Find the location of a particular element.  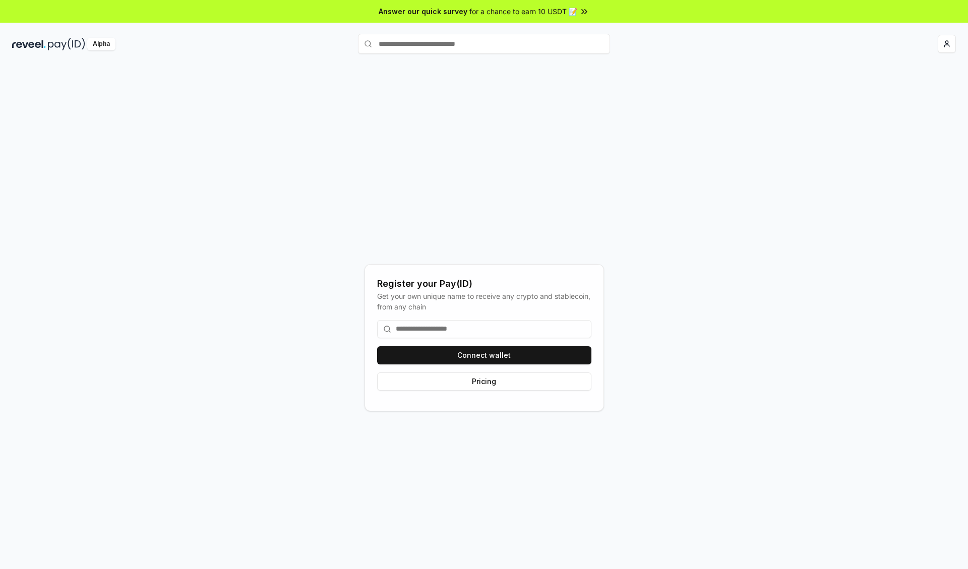

button: Connect wallet is located at coordinates (484, 355).